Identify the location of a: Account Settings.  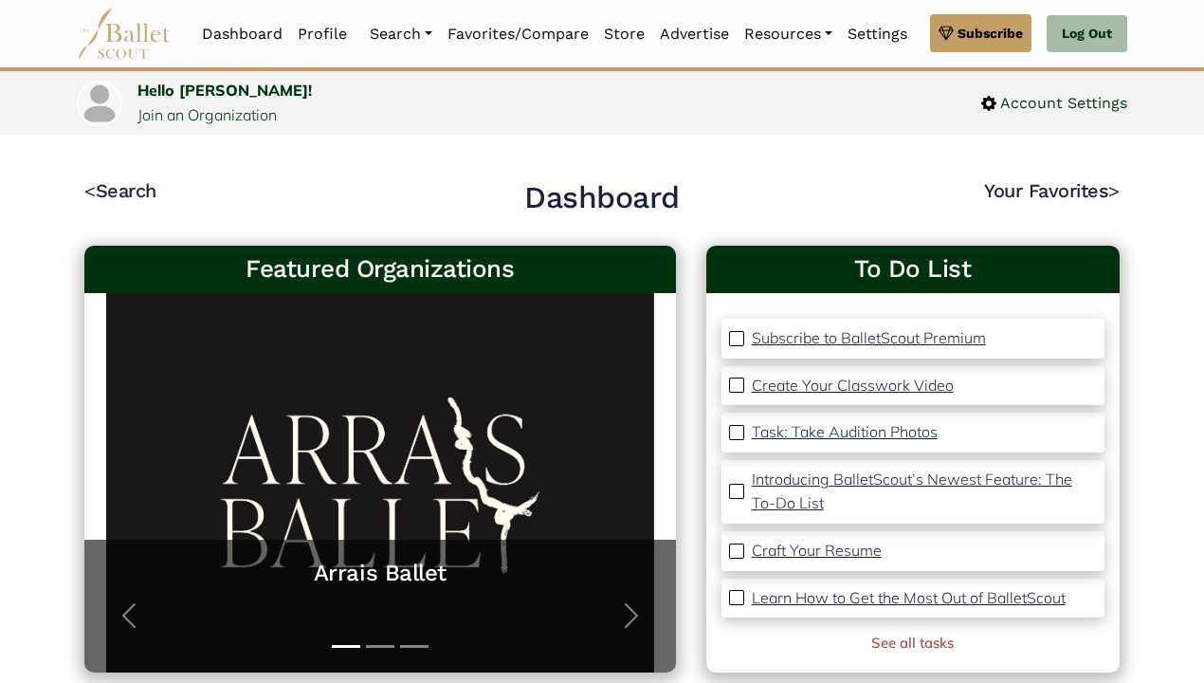
(1054, 103).